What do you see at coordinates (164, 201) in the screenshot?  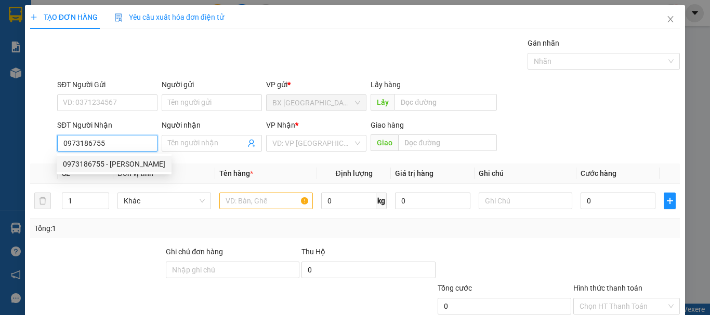 I see `span: Khác` at bounding box center [164, 201].